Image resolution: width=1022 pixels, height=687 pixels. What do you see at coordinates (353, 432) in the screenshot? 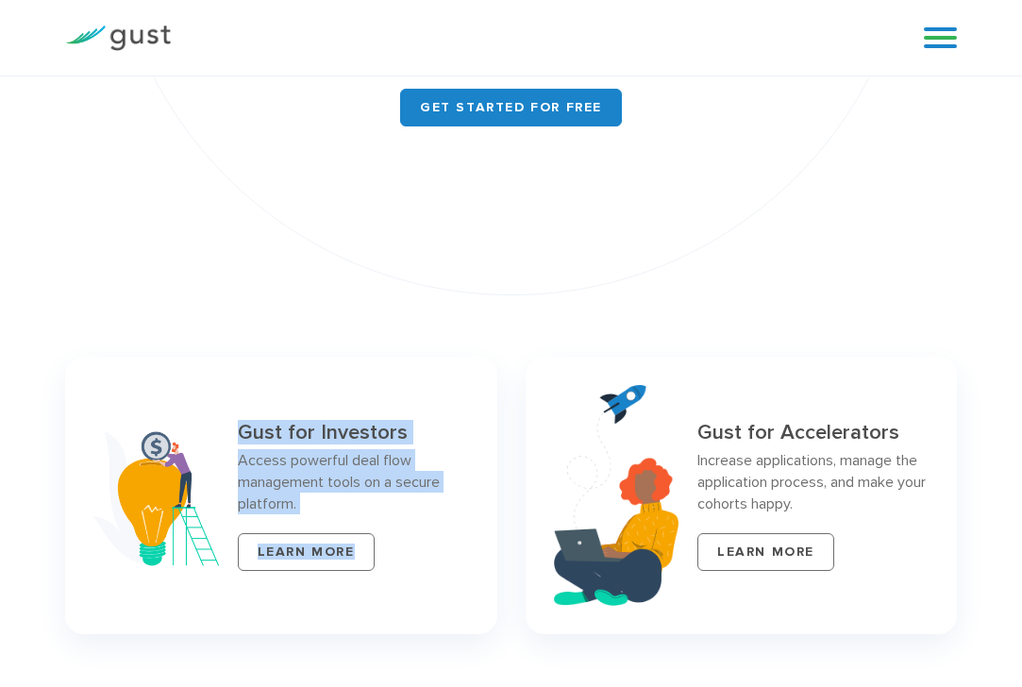
I see `h3: Gust for Investors` at bounding box center [353, 432].